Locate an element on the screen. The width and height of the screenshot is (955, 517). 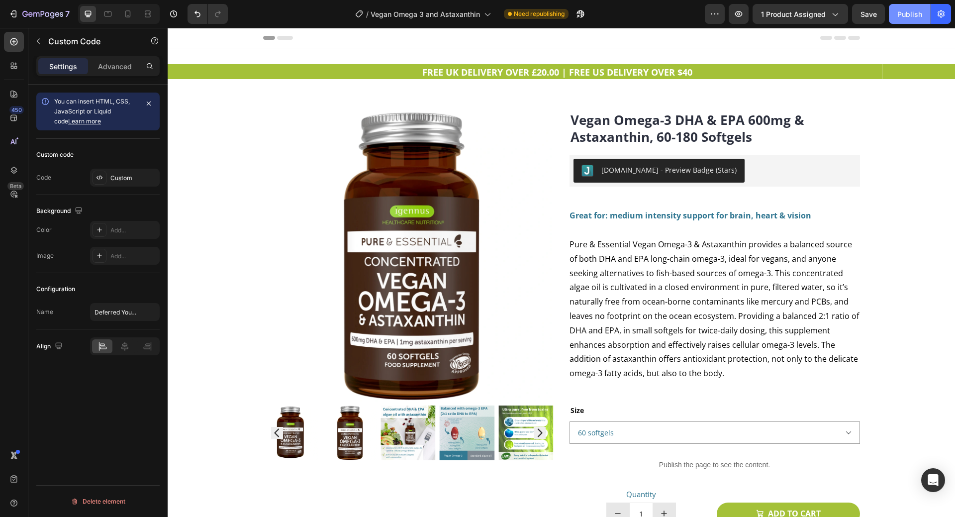
div: Configuration is located at coordinates (56, 289).